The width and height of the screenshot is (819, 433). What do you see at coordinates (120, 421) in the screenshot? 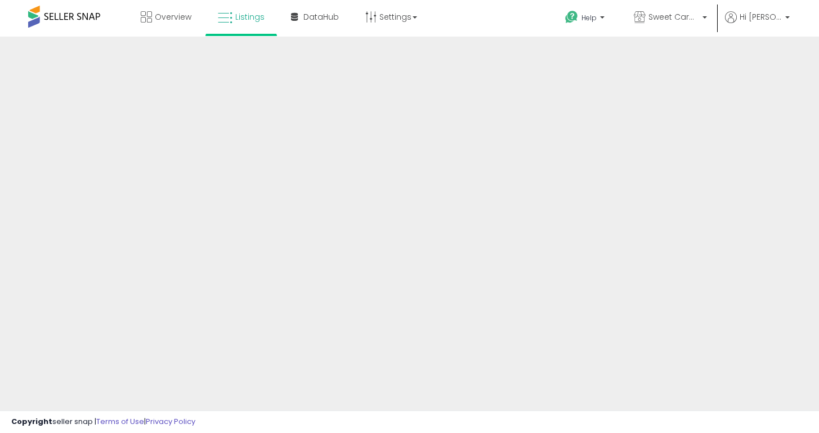
I see `a: Terms of Use` at bounding box center [120, 421].